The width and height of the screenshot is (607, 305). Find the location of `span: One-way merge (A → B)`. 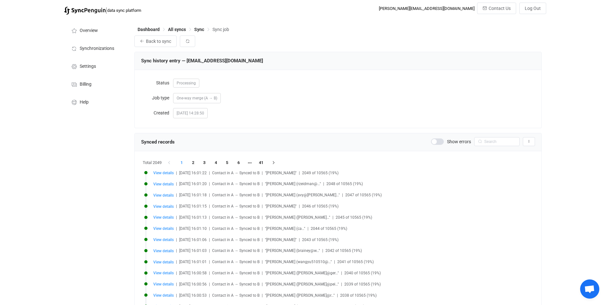

span: One-way merge (A → B) is located at coordinates (197, 98).